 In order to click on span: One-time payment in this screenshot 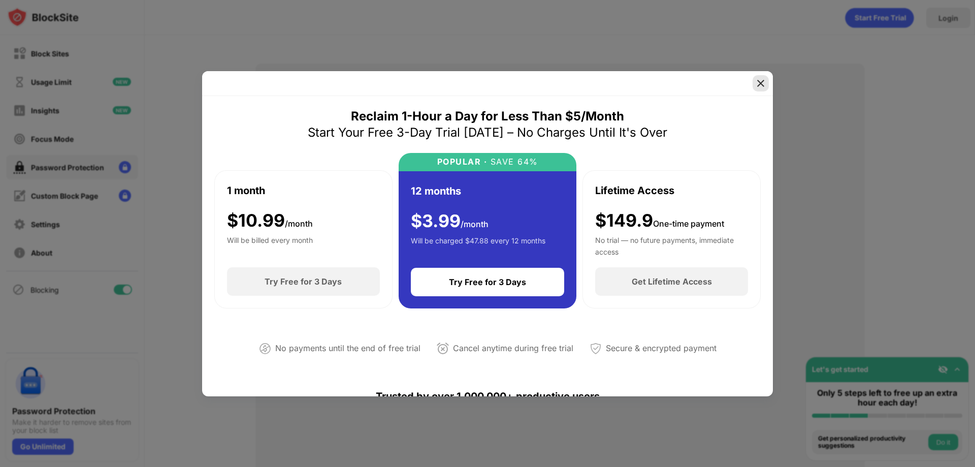, I will do `click(688, 223)`.